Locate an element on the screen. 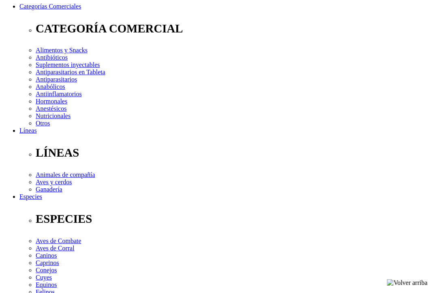 The image size is (434, 293). a: Antiparasitarios en Tableta is located at coordinates (71, 72).